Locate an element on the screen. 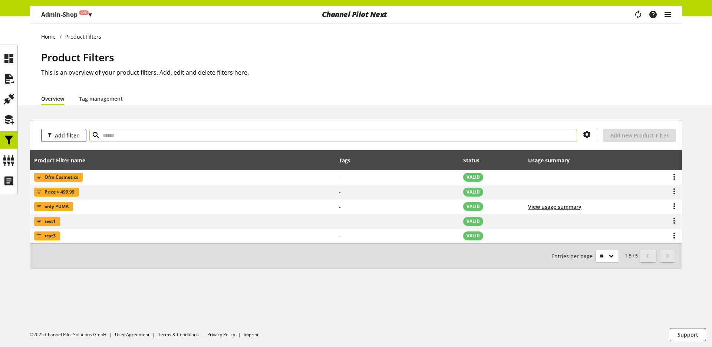  span: Support is located at coordinates (688, 334).